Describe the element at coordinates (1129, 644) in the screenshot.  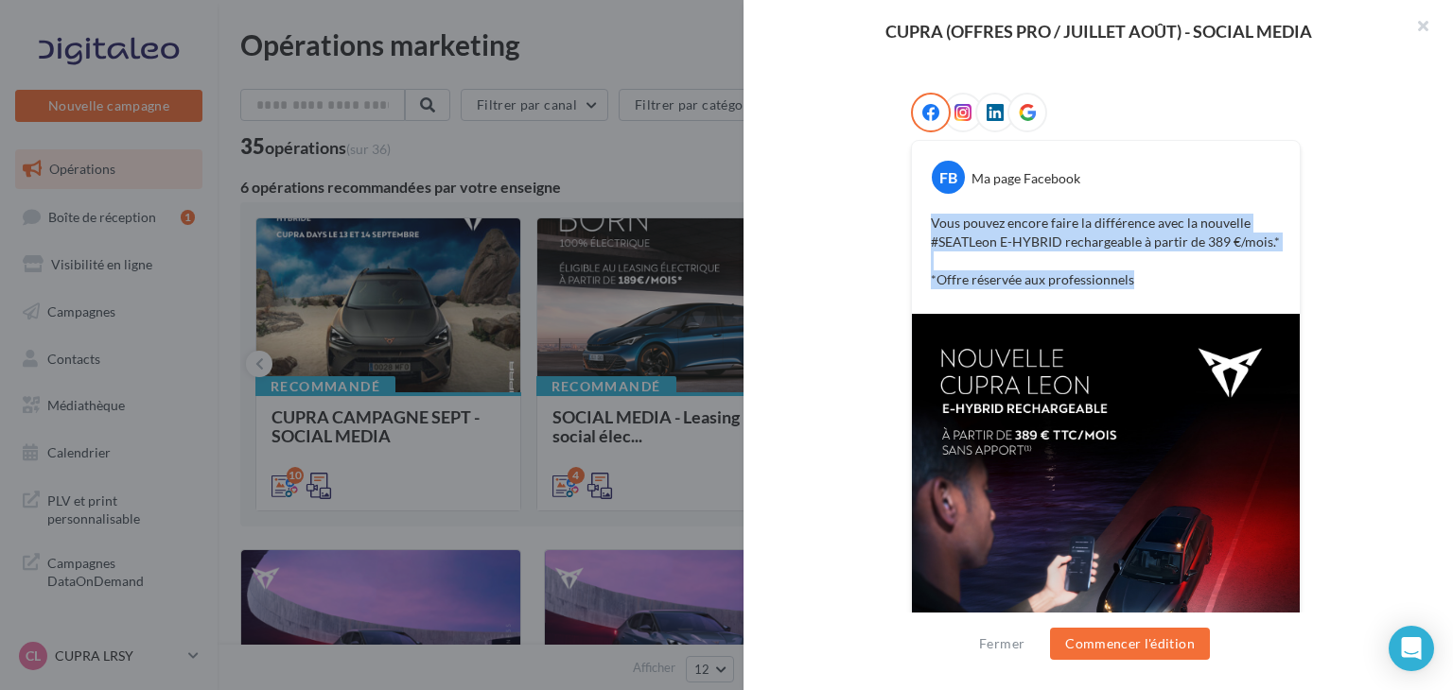
I see `button: Commencer l'édition` at that location.